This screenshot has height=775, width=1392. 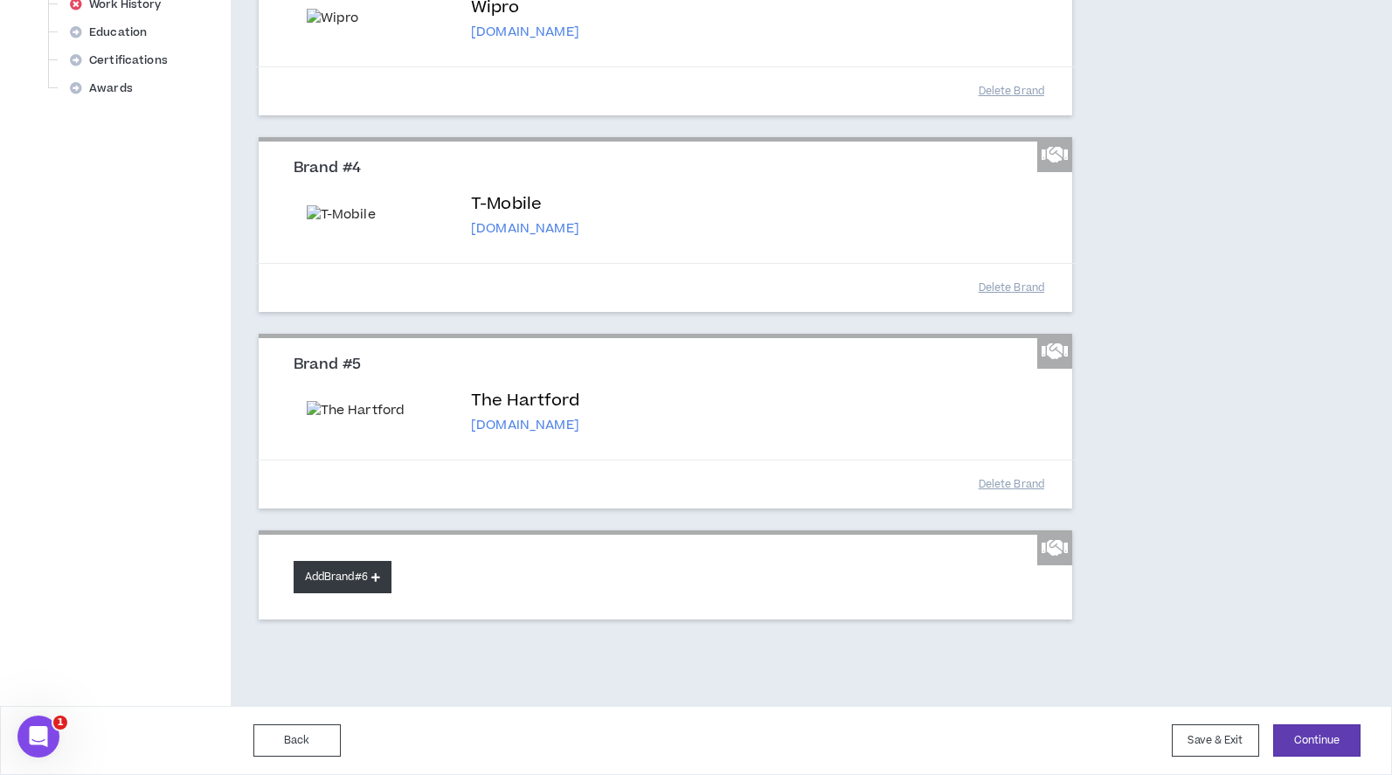 I want to click on h3: Brand #4, so click(x=672, y=169).